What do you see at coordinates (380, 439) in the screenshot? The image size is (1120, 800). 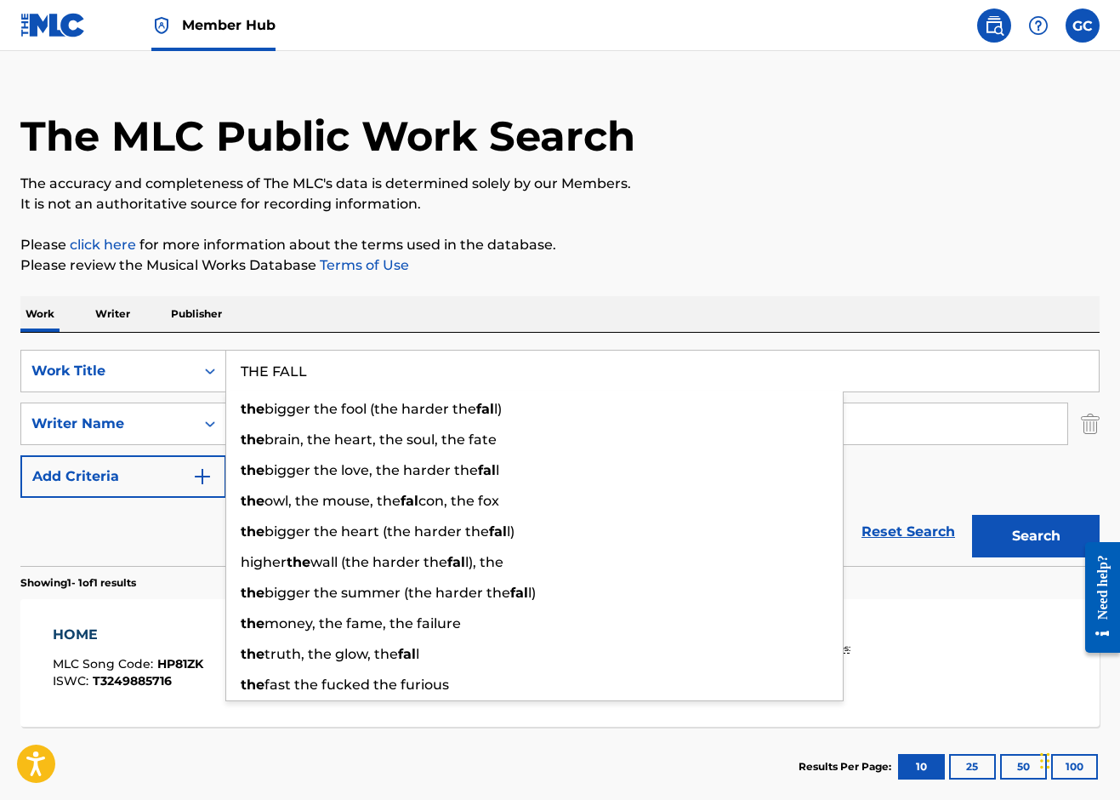 I see `span: brain, the heart, the soul, the fate` at bounding box center [380, 439].